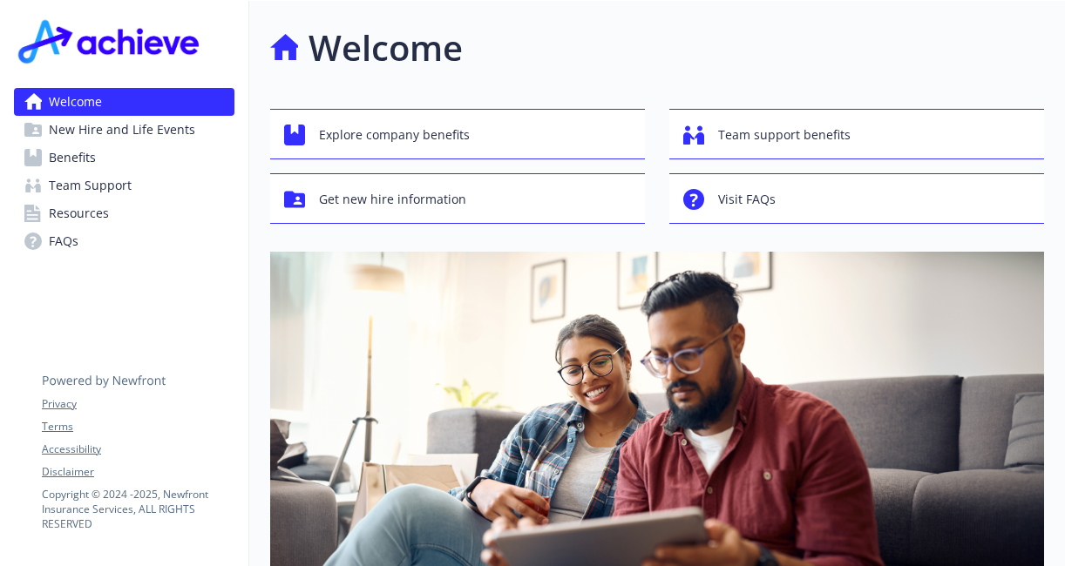 The width and height of the screenshot is (1065, 566). I want to click on a: New Hire and Life Events, so click(124, 130).